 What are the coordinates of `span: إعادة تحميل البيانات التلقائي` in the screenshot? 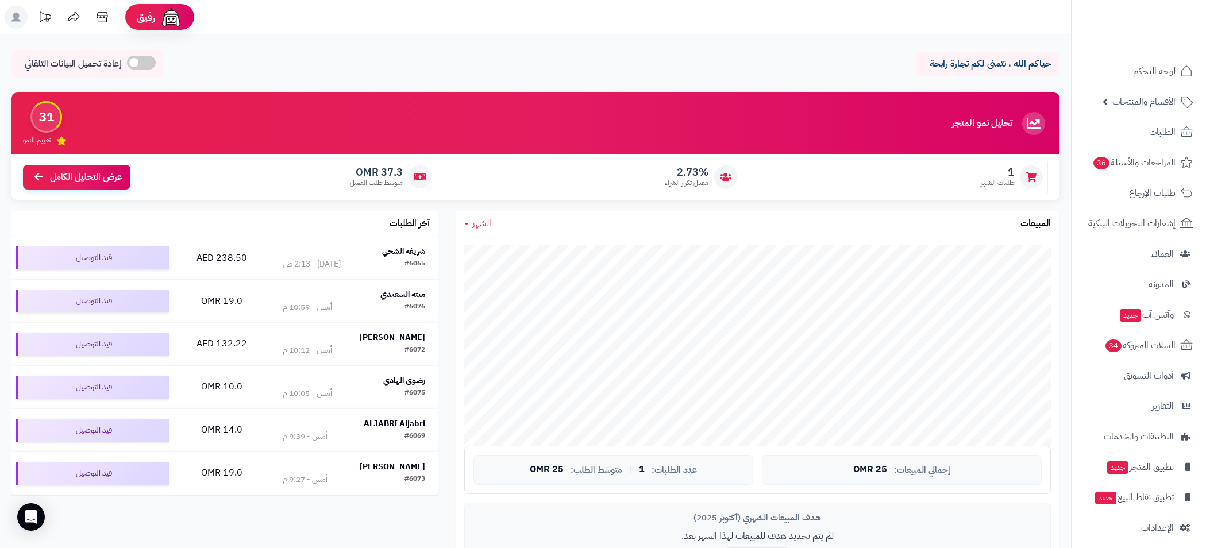 It's located at (73, 64).